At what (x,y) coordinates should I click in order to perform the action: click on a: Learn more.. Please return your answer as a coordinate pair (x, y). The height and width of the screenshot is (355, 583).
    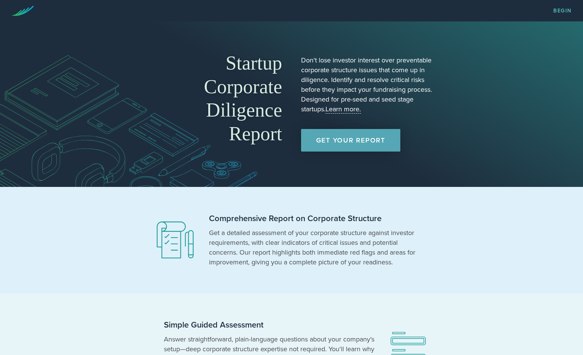
    Looking at the image, I should click on (343, 109).